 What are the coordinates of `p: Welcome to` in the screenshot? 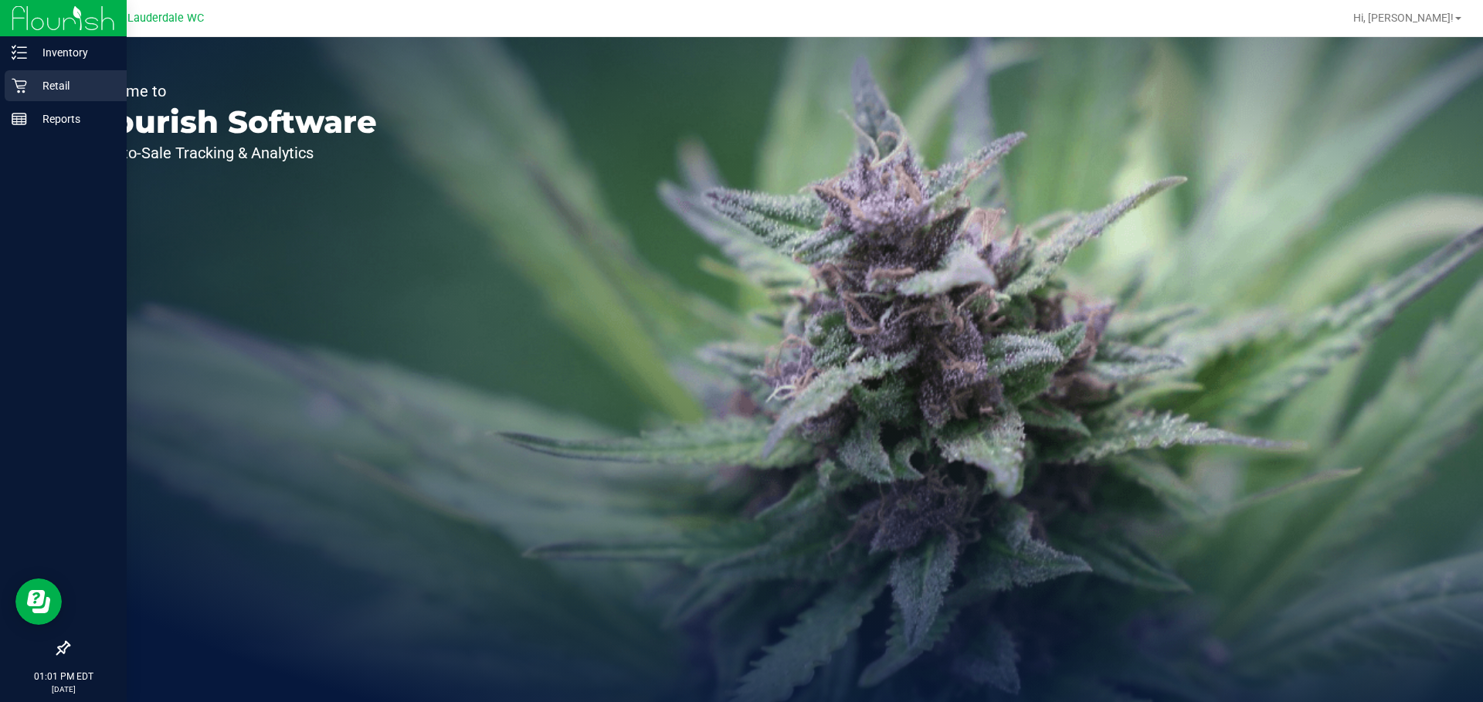 It's located at (230, 91).